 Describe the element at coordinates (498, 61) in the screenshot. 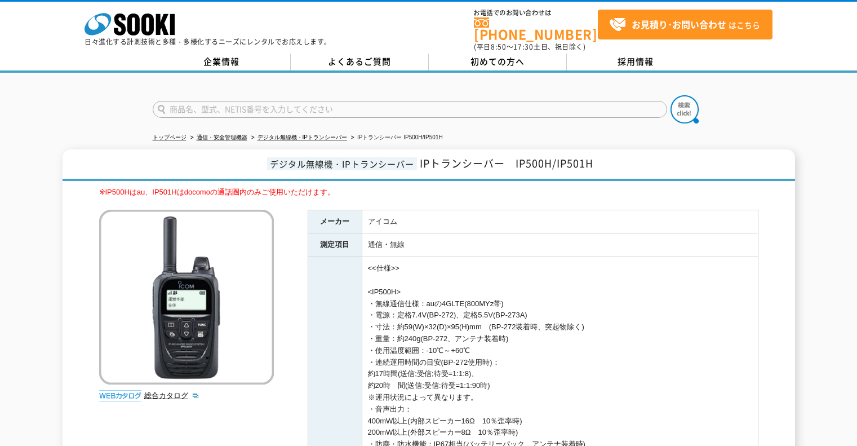

I see `span: 初めての方へ` at that location.